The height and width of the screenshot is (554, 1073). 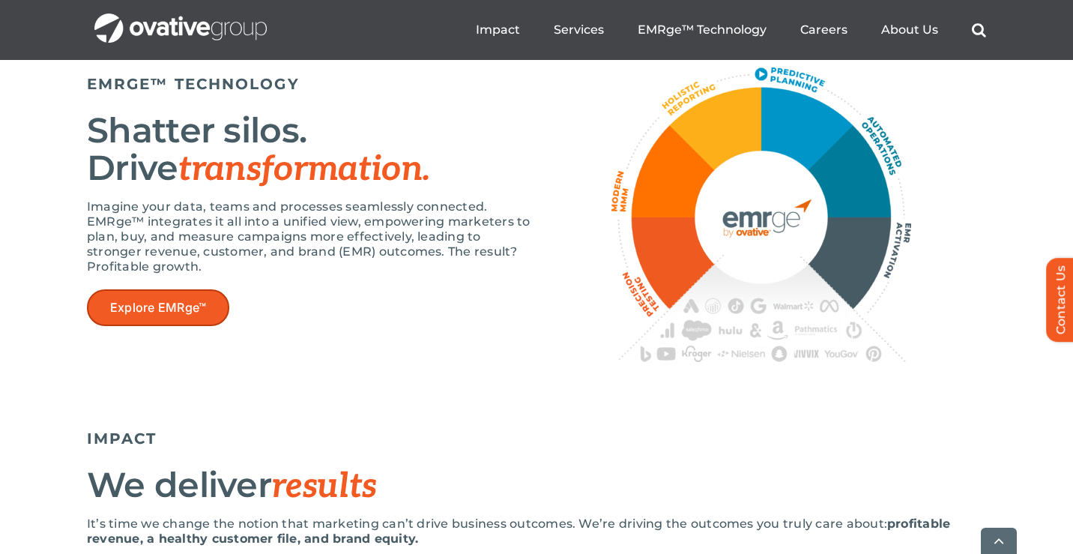 What do you see at coordinates (702, 30) in the screenshot?
I see `a: EMRge™ Technology` at bounding box center [702, 30].